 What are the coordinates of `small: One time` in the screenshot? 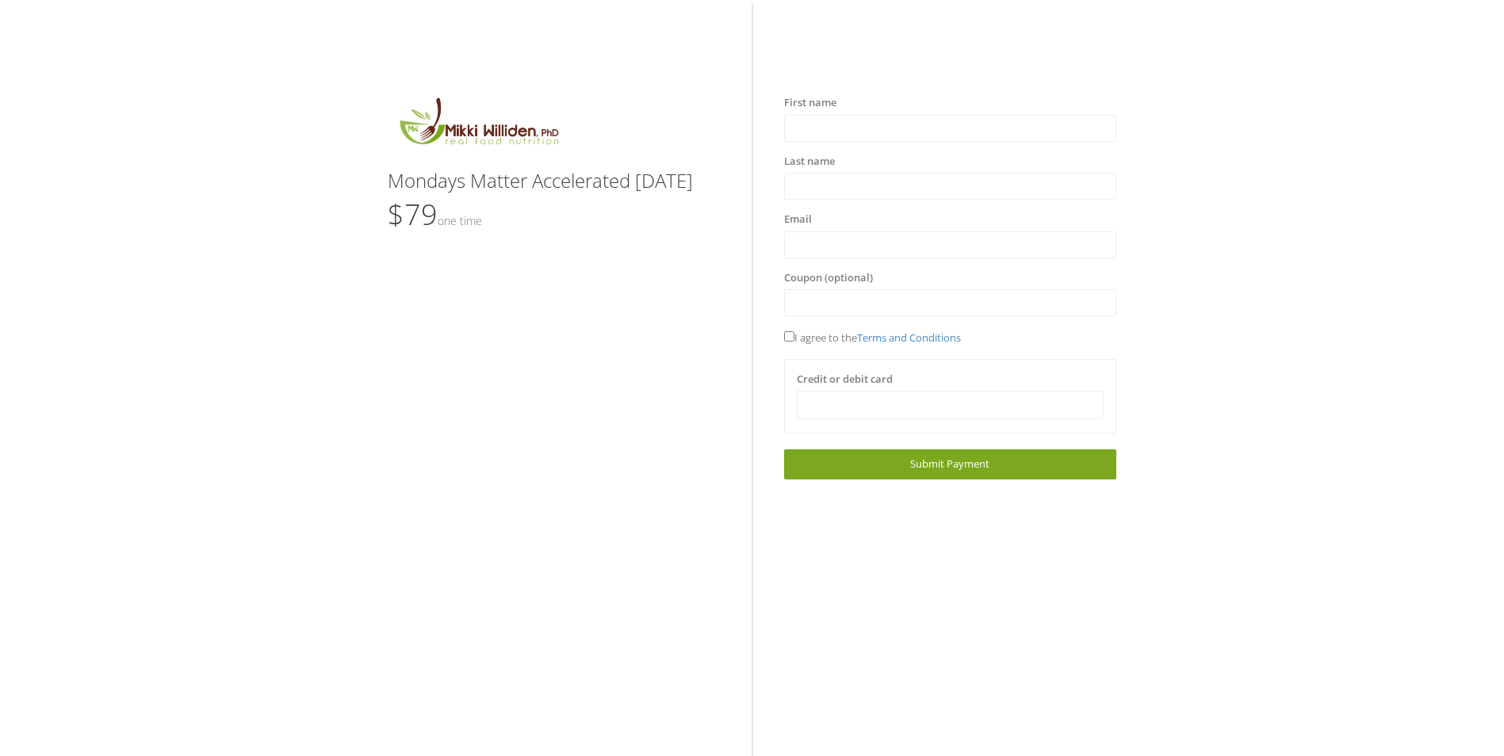 It's located at (460, 220).